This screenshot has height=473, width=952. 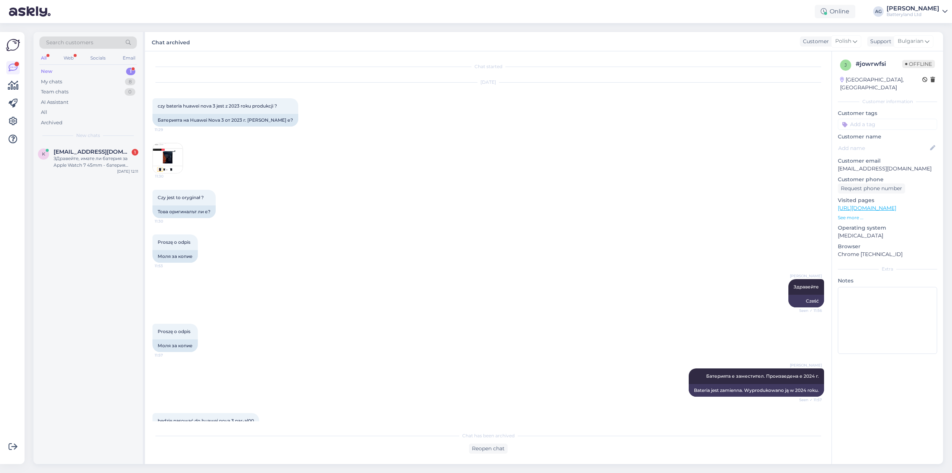 I want to click on div: Web, so click(x=68, y=58).